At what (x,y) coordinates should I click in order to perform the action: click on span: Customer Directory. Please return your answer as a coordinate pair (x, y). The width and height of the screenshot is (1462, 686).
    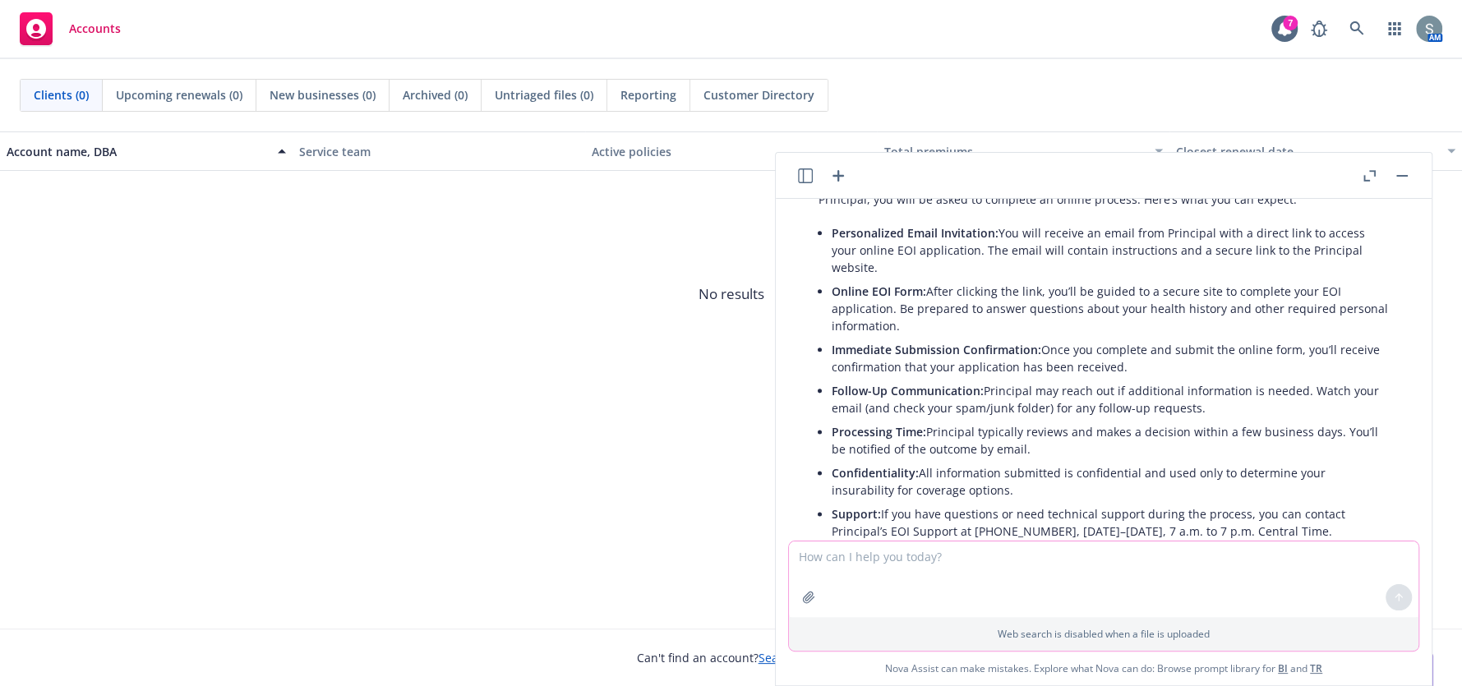
    Looking at the image, I should click on (759, 95).